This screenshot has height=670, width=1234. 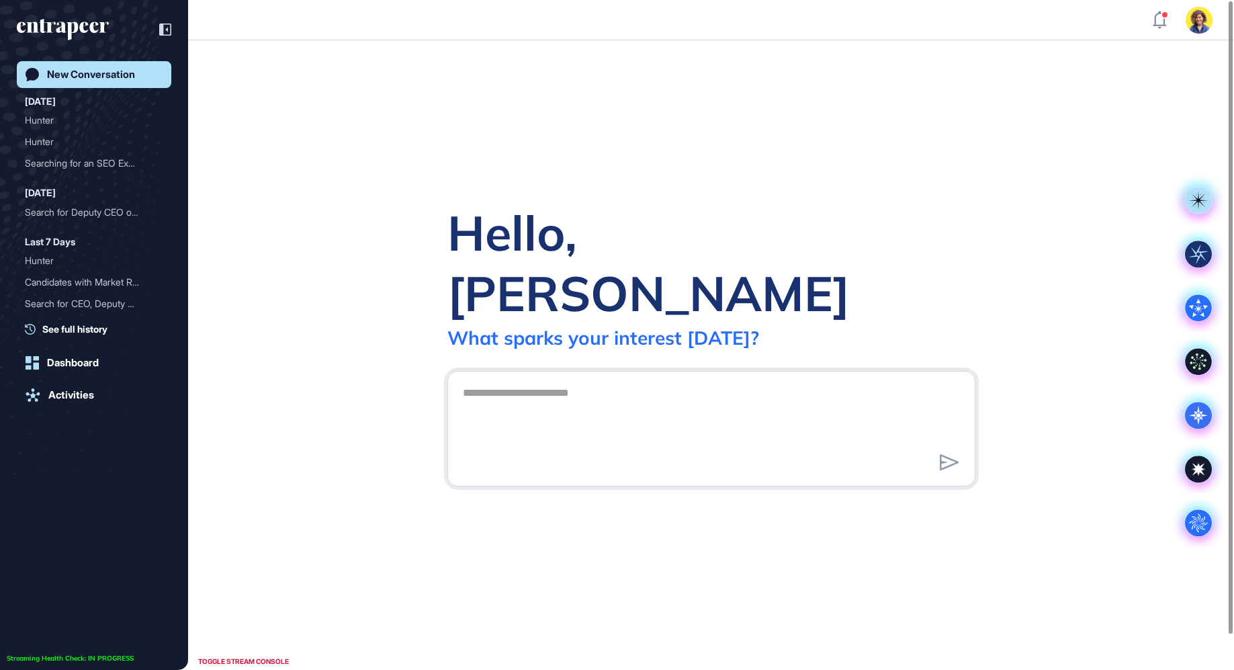 I want to click on div: Search for Deputy CEO or ..., so click(x=89, y=212).